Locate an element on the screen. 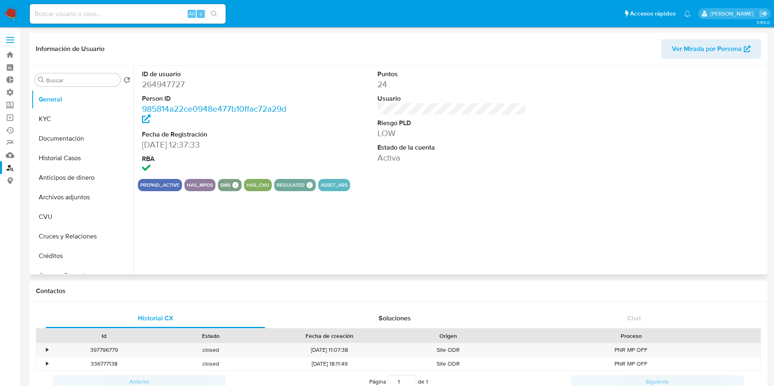 The image size is (774, 386). button: Anticipos de dinero is located at coordinates (82, 178).